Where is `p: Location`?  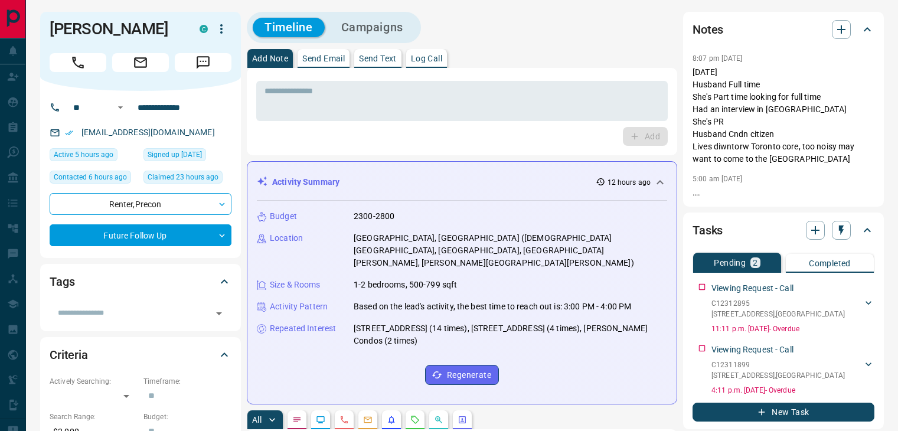
p: Location is located at coordinates (286, 238).